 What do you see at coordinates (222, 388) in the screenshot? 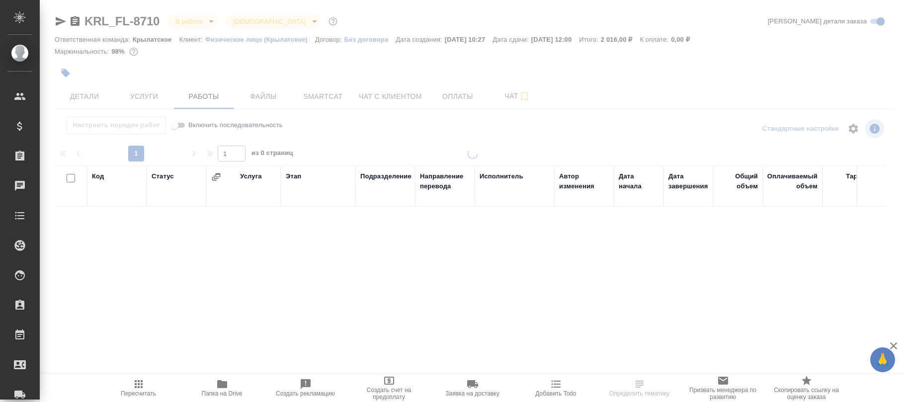
I see `button: Папка на Drive` at bounding box center [222, 388].